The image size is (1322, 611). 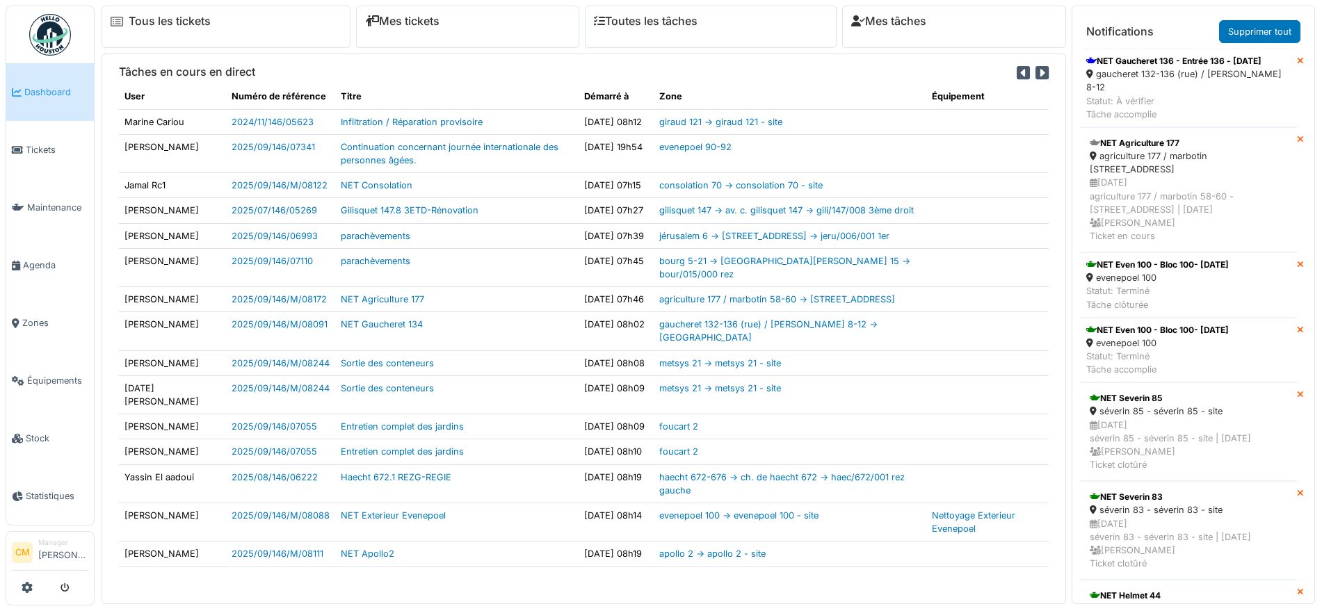 What do you see at coordinates (134, 96) in the screenshot?
I see `span: translation missing: fr.shared.user` at bounding box center [134, 96].